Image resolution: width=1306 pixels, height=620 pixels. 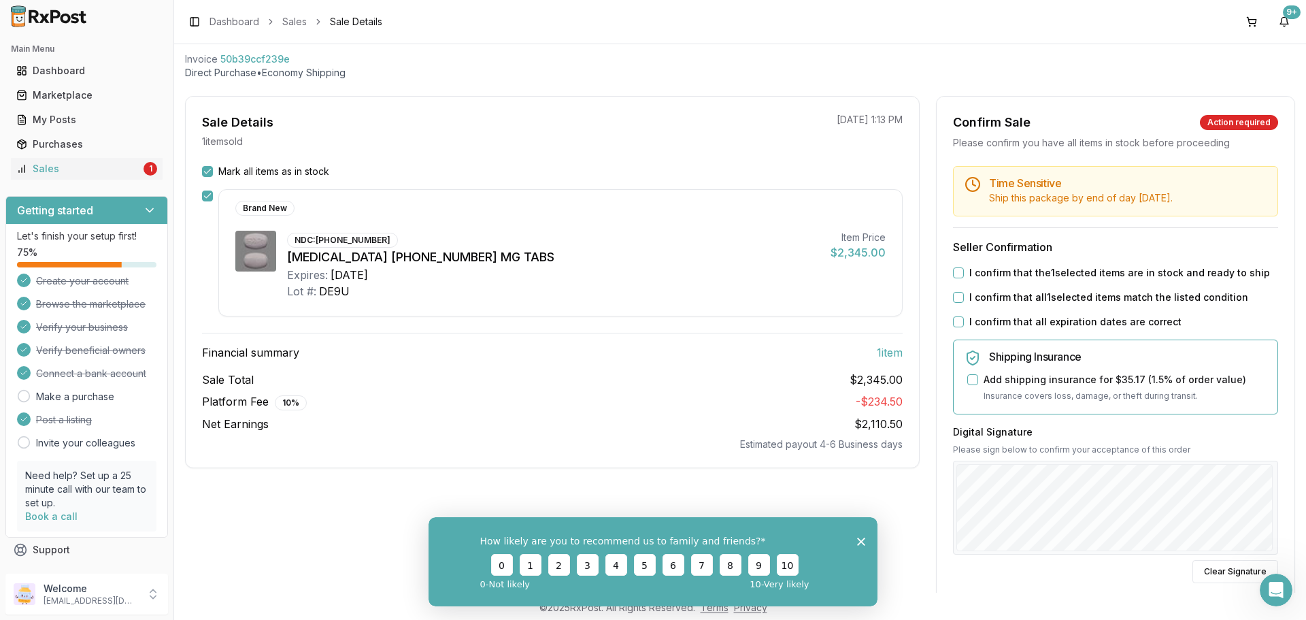 What do you see at coordinates (318, 67) in the screenshot?
I see `div: 10 - Very likely` at bounding box center [318, 67].